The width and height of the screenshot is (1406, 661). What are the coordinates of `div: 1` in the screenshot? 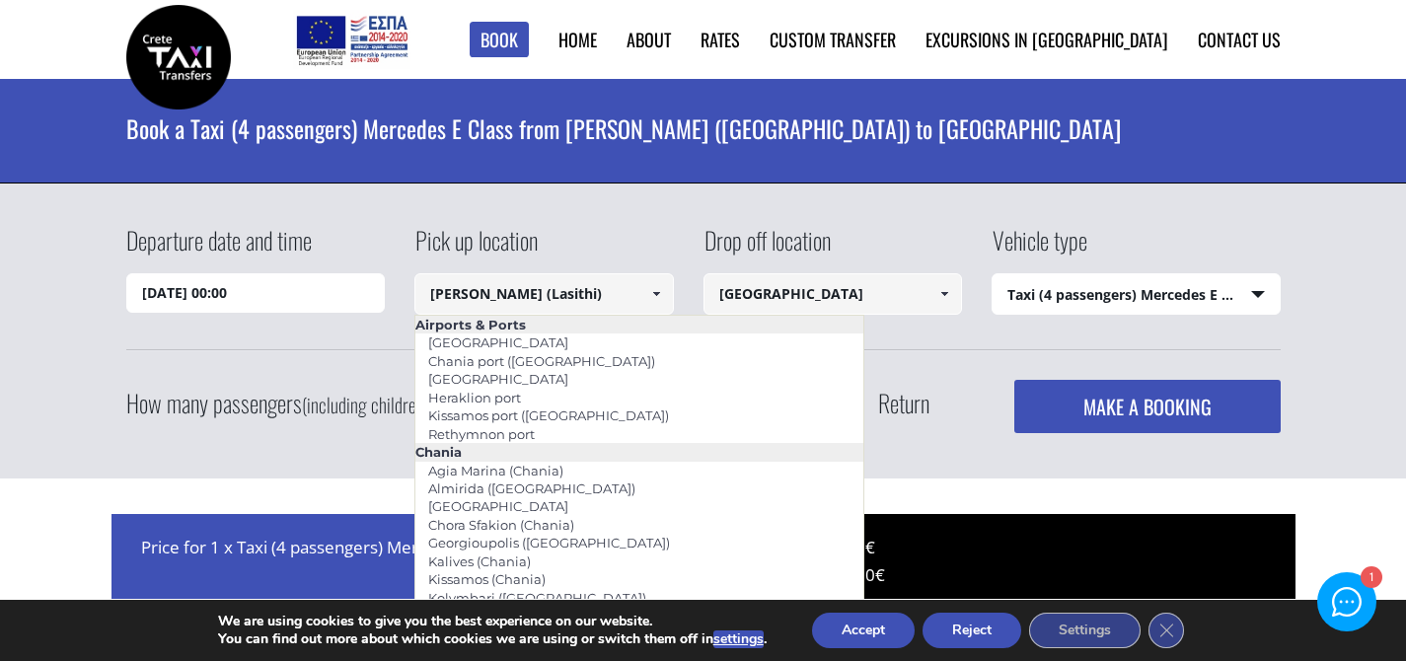 It's located at (1369, 578).